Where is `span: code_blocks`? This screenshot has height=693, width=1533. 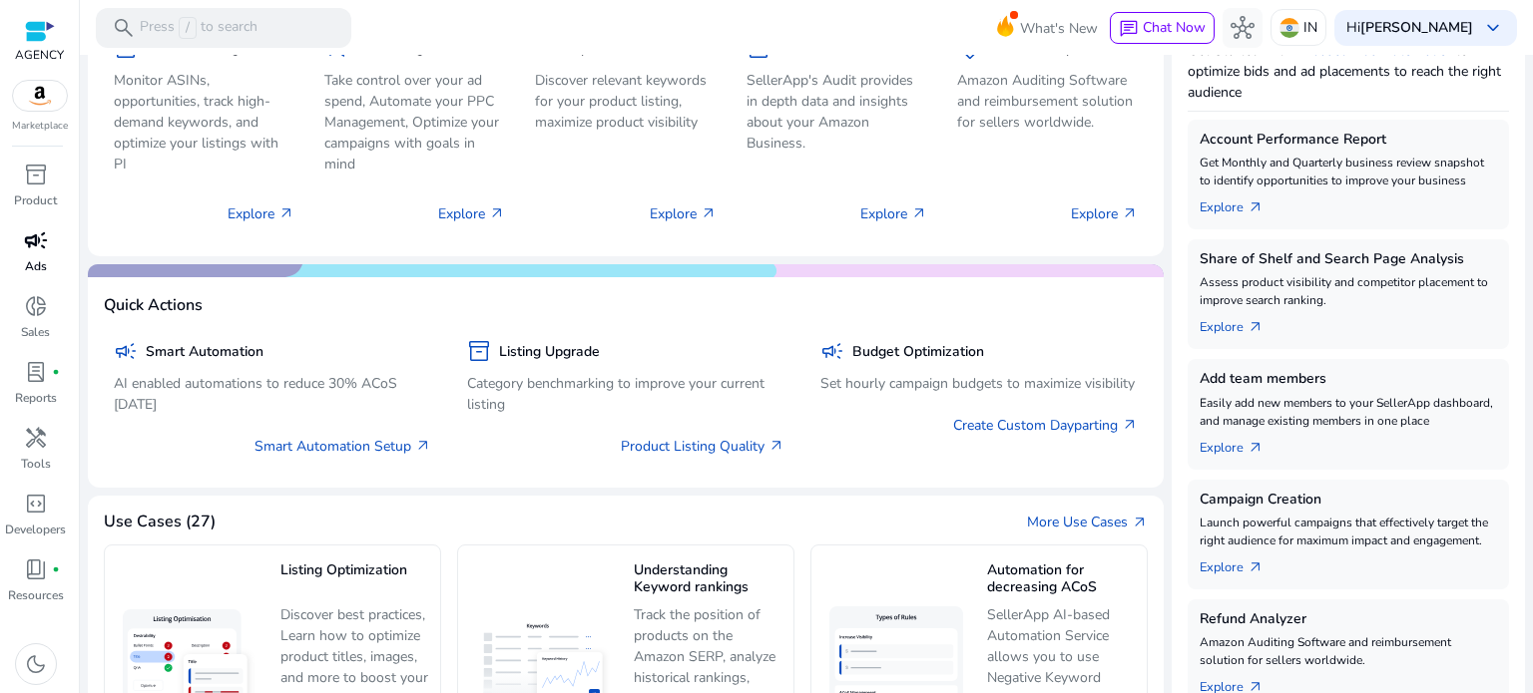
span: code_blocks is located at coordinates (36, 504).